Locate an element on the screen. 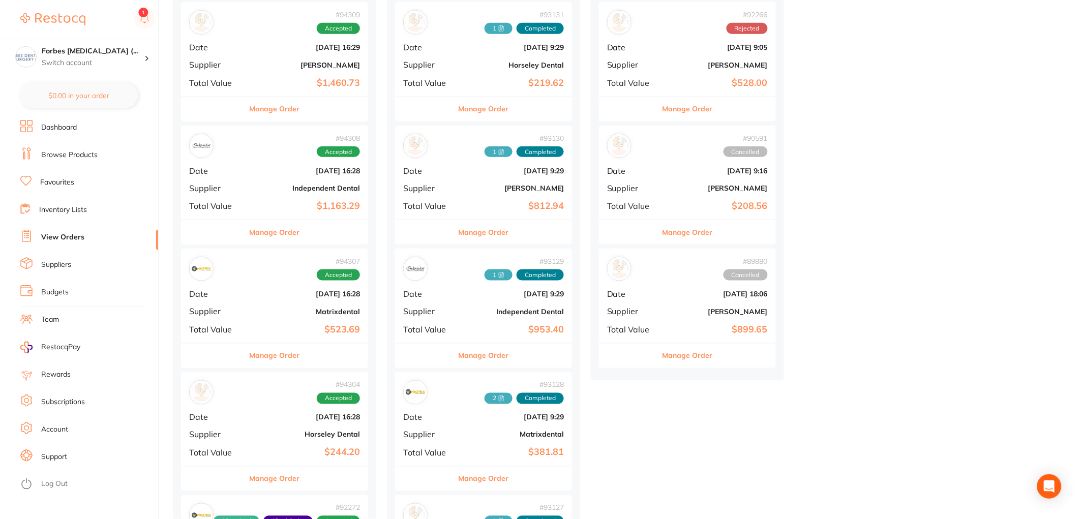  span: RestocqPay is located at coordinates (61, 347).